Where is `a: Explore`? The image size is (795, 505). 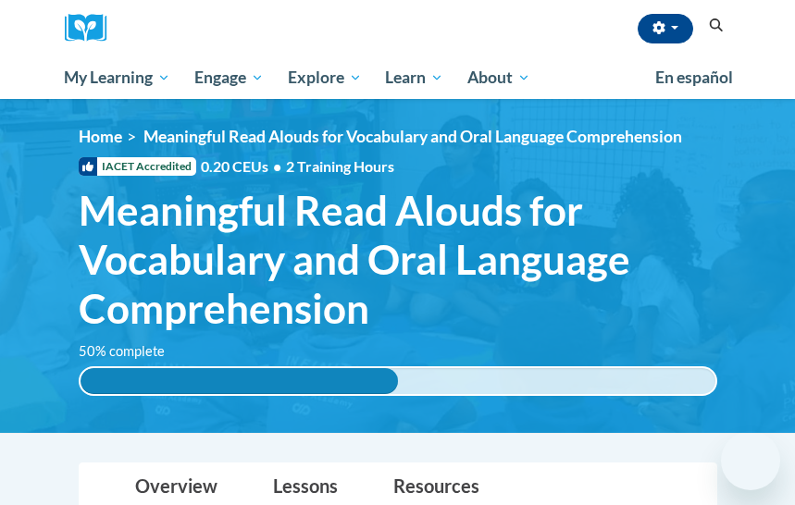 a: Explore is located at coordinates (325, 78).